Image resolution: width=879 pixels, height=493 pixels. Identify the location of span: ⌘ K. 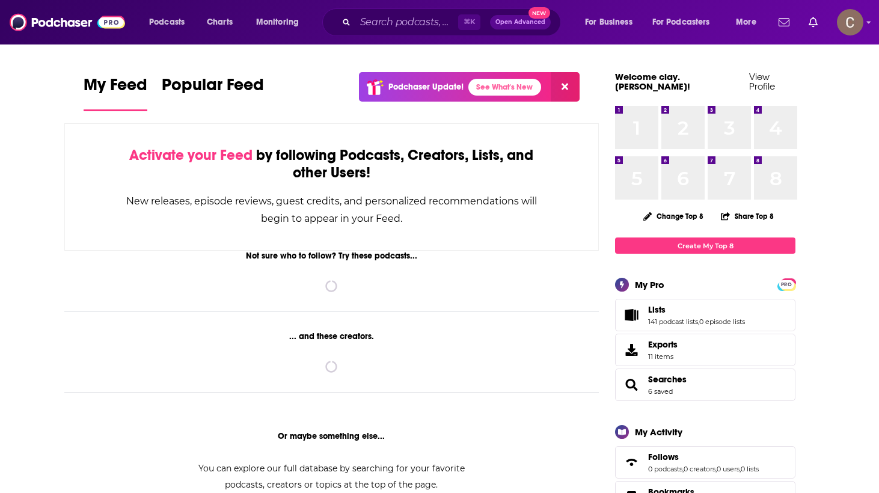
(469, 22).